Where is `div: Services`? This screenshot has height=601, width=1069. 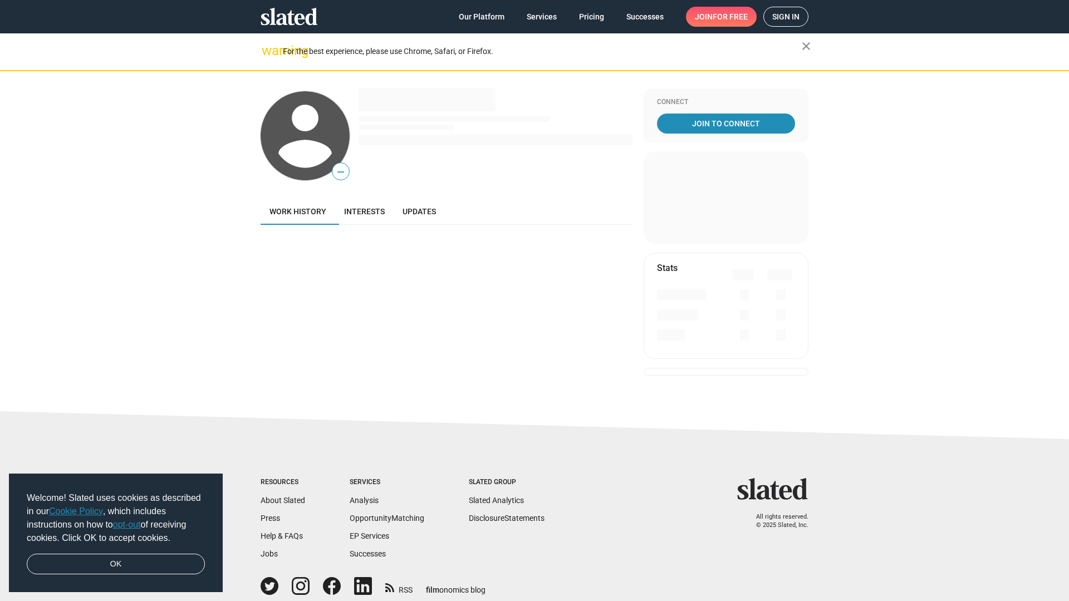 div: Services is located at coordinates (387, 483).